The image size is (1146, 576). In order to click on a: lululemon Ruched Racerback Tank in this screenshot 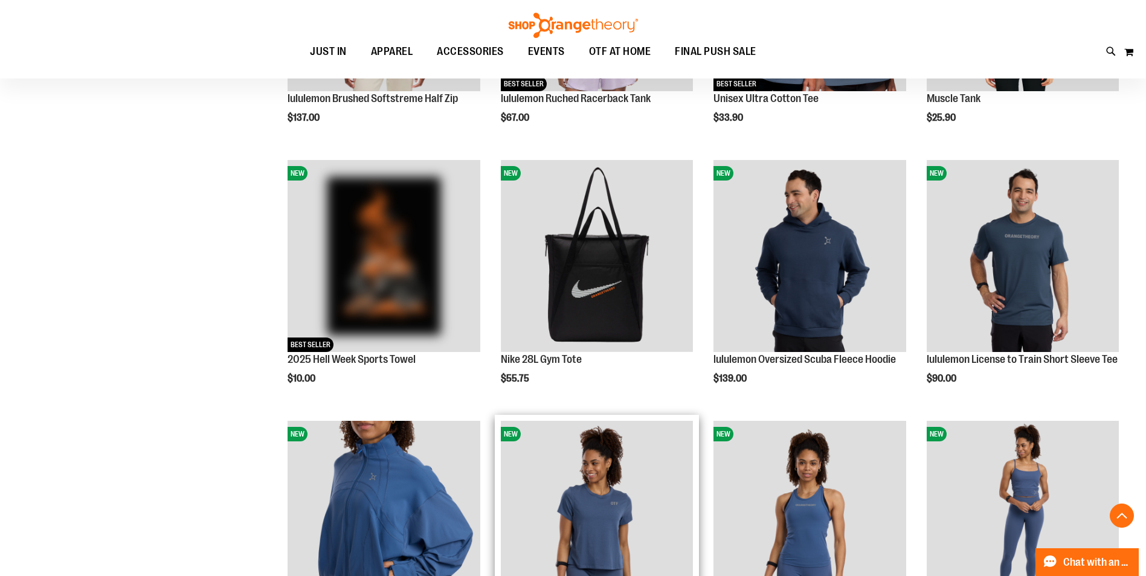, I will do `click(576, 98)`.